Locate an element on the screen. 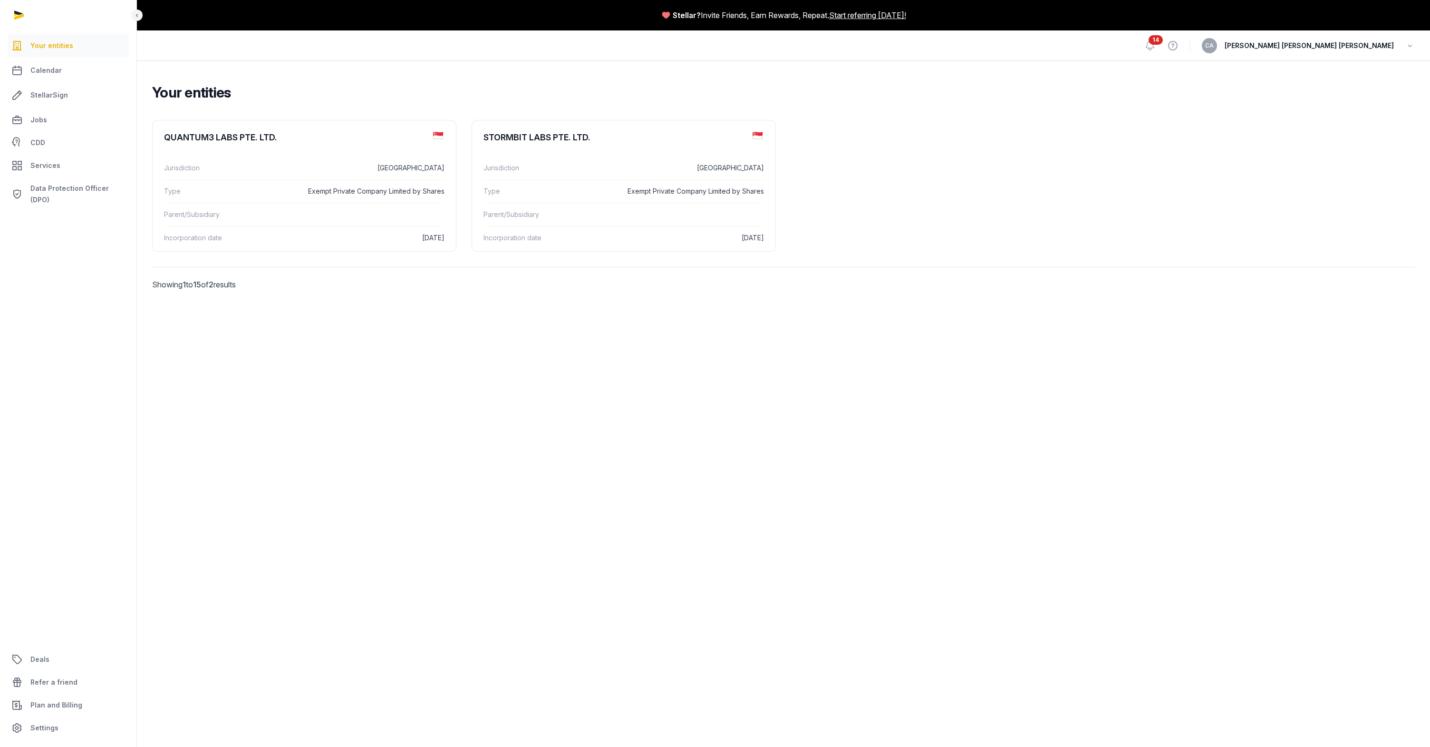  span: 2 is located at coordinates (211, 284).